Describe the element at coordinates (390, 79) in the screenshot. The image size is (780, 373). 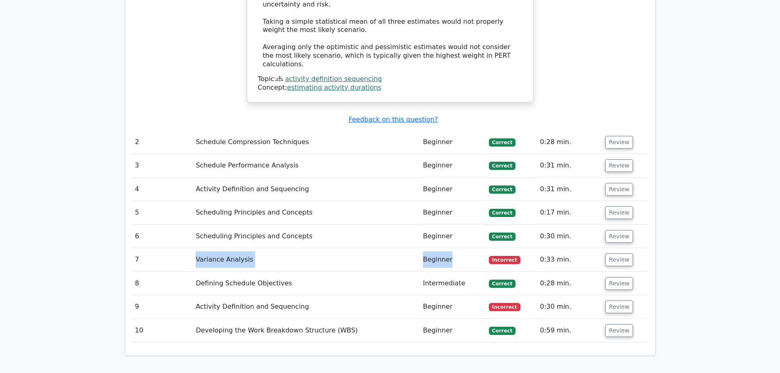
I see `div: Topic:` at that location.